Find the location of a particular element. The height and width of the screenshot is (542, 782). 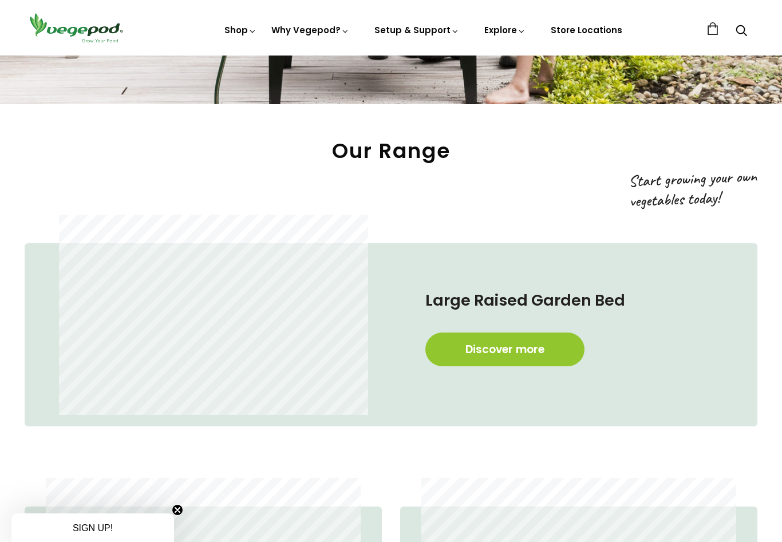

img: Vegepod is located at coordinates (76, 27).